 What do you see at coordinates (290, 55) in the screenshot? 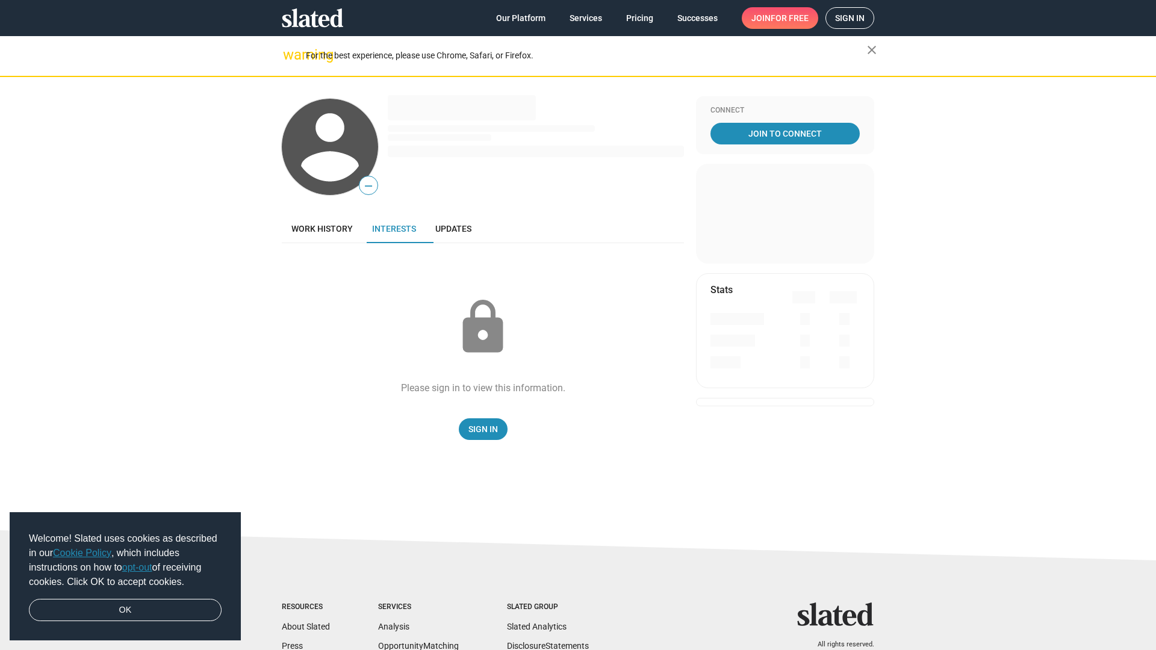
I see `mat-icon: warning` at bounding box center [290, 55].